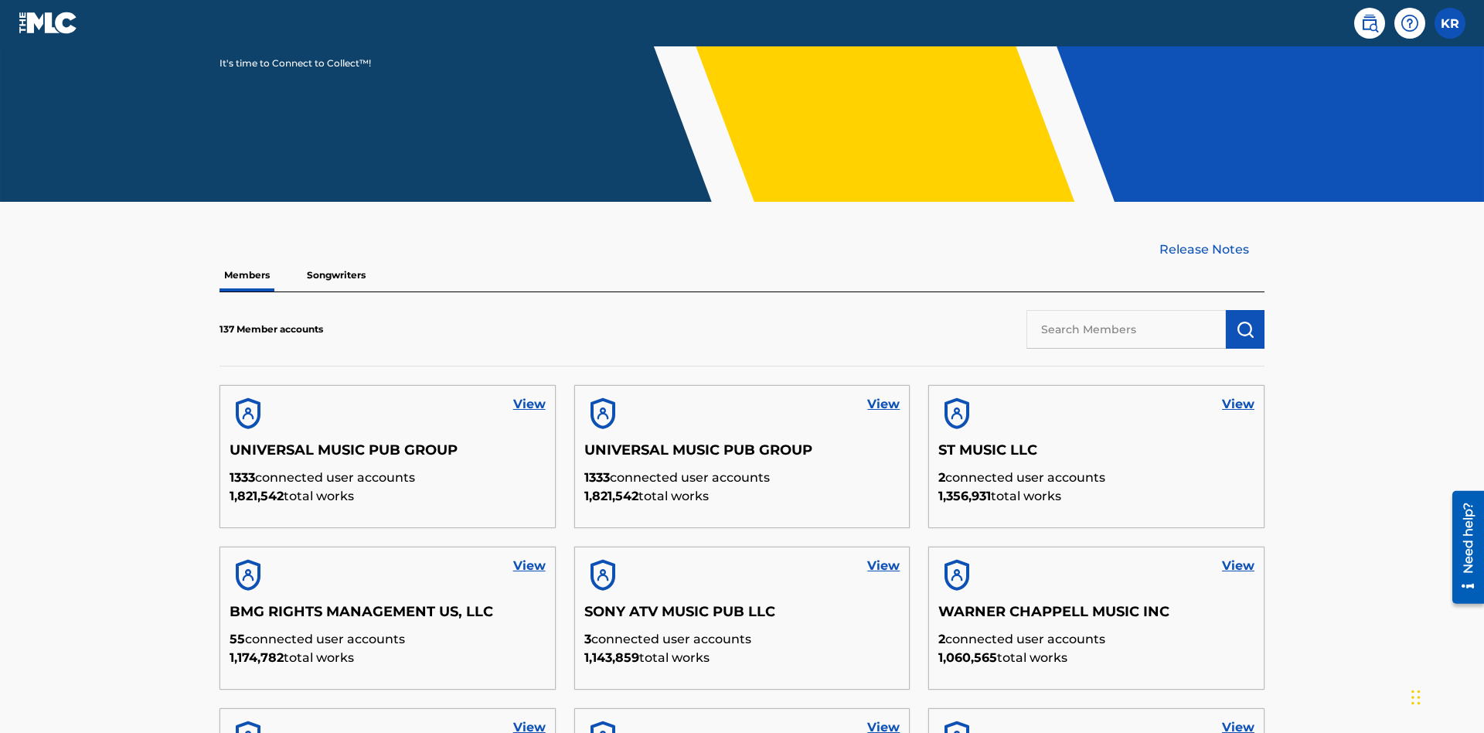 The height and width of the screenshot is (733, 1484). Describe the element at coordinates (271, 329) in the screenshot. I see `p: 137 Member accounts` at that location.